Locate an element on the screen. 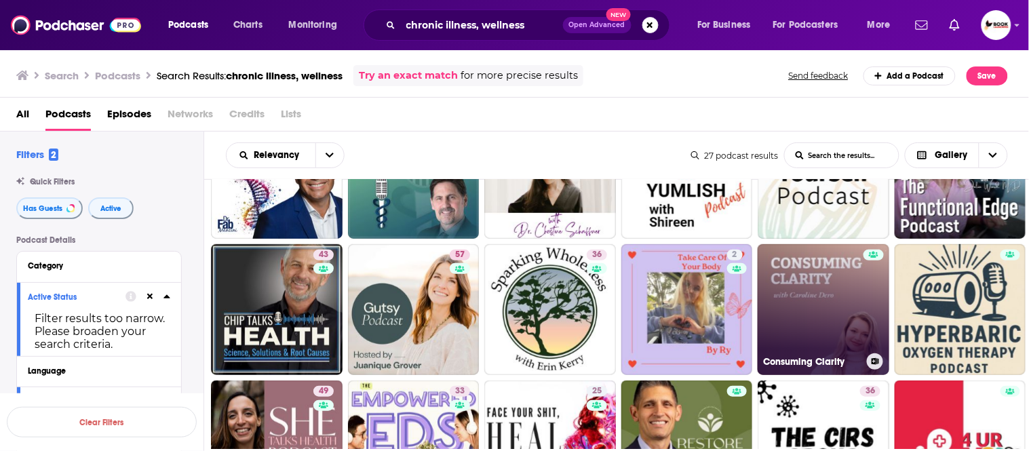 The height and width of the screenshot is (451, 1029). a: Search Results:chronic illness, wellness is located at coordinates (250, 75).